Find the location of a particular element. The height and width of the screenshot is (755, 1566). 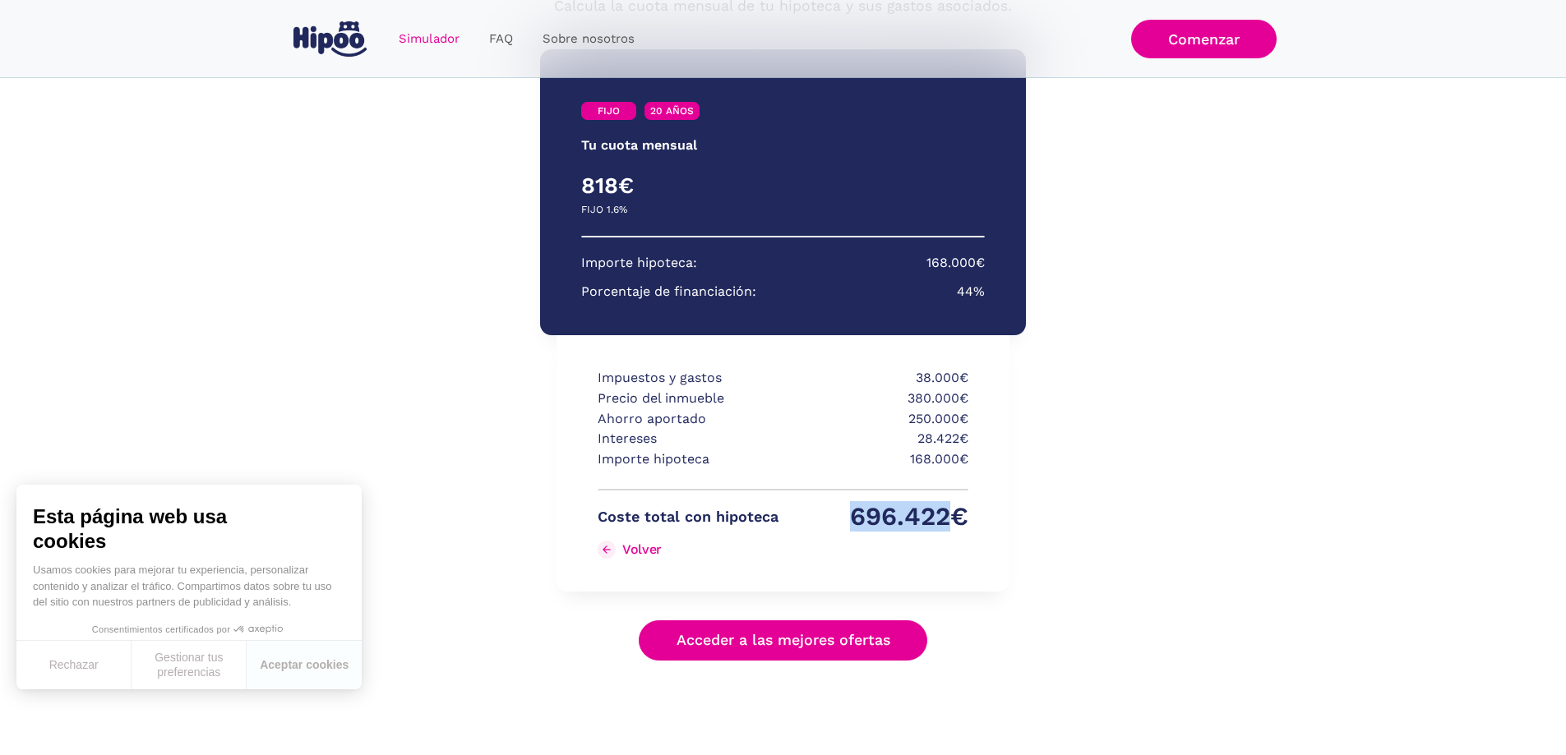

p: FIJO 1.6% is located at coordinates (604, 210).